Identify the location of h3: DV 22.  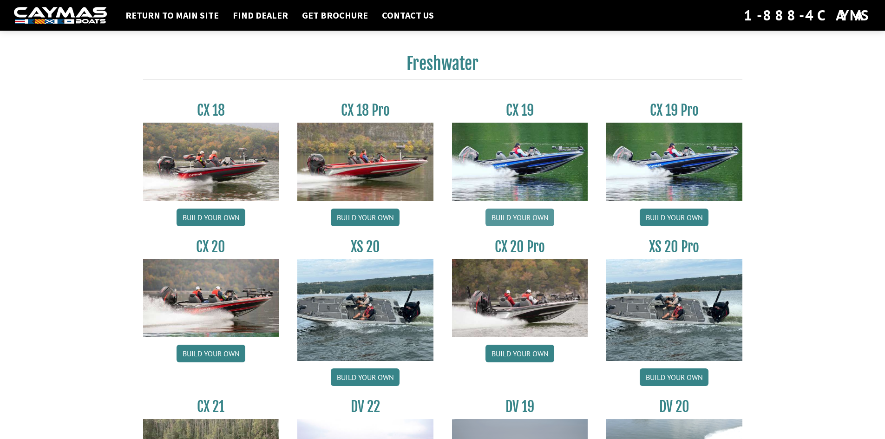
(365, 407).